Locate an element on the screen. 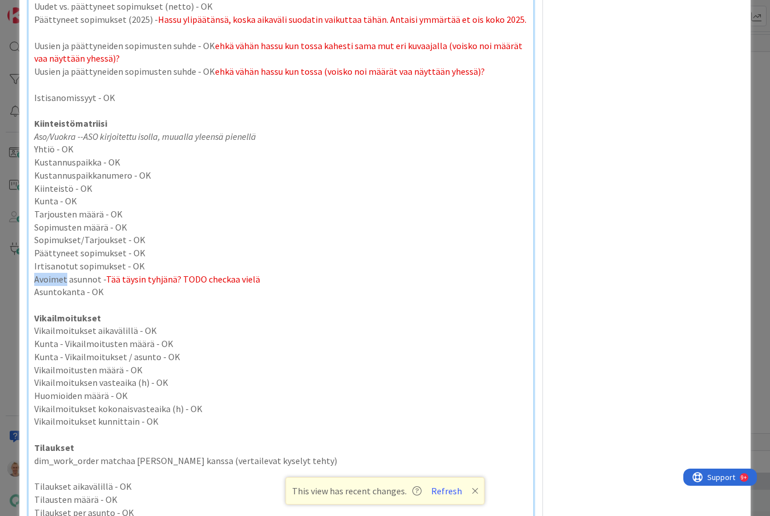 This screenshot has height=516, width=770. p: Huomioiden määrä - OK is located at coordinates (281, 395).